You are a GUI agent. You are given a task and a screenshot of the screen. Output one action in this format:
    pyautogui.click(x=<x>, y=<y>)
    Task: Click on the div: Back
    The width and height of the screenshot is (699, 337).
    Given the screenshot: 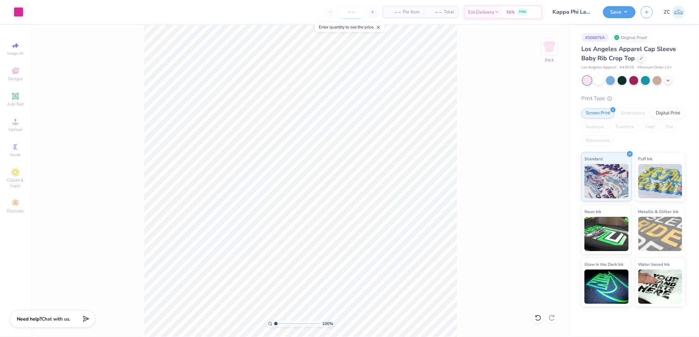 What is the action you would take?
    pyautogui.click(x=549, y=60)
    